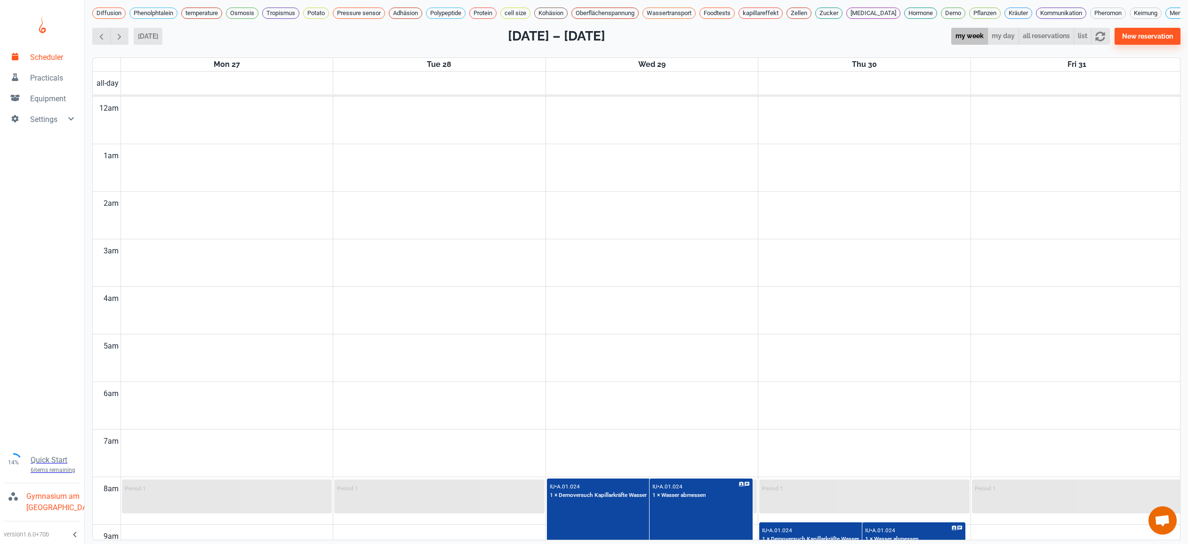 The image size is (1188, 544). Describe the element at coordinates (101, 36) in the screenshot. I see `button: Previous week` at that location.